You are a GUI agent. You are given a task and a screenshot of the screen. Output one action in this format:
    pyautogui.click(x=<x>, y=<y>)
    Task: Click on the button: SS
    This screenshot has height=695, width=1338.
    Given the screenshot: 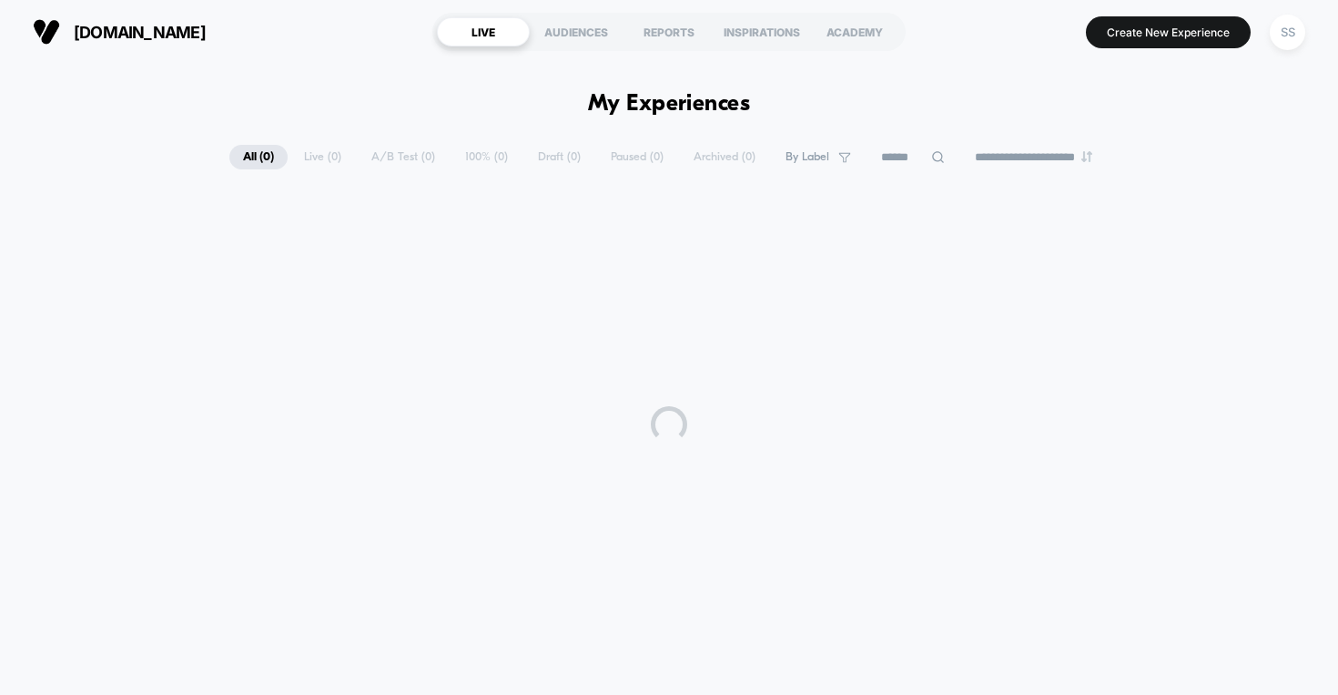 What is the action you would take?
    pyautogui.click(x=1287, y=32)
    